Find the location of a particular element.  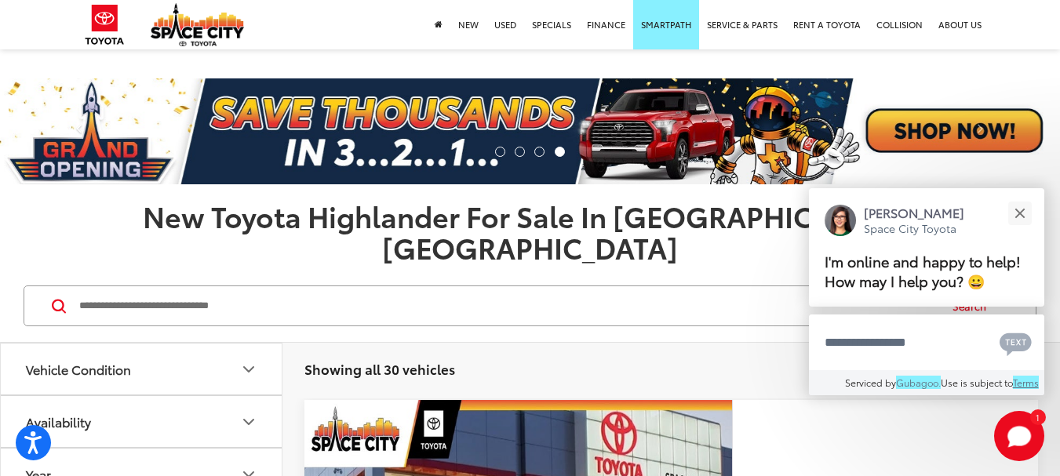

span: I'm online and happy to help! How may I help you? 😀 is located at coordinates (923, 271).